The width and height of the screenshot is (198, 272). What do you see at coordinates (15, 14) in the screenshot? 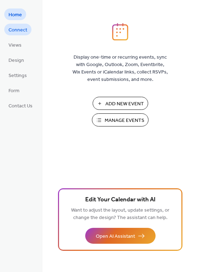
I see `a: Home` at bounding box center [15, 14].